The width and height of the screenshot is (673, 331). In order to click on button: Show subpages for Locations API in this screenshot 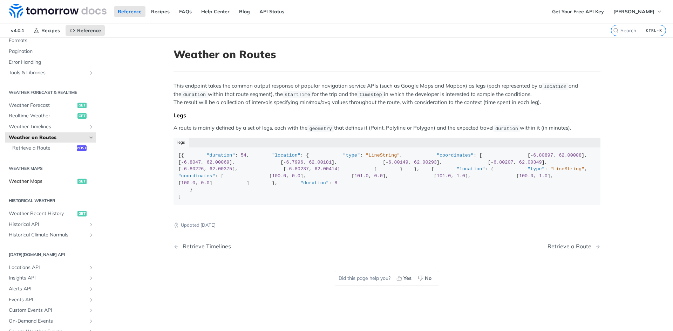, I will do `click(91, 268)`.